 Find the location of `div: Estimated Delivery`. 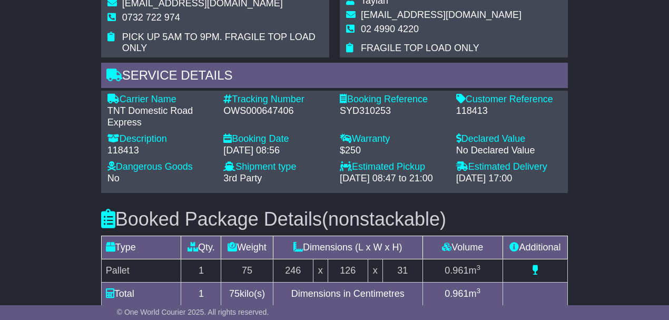

div: Estimated Delivery is located at coordinates (509, 167).